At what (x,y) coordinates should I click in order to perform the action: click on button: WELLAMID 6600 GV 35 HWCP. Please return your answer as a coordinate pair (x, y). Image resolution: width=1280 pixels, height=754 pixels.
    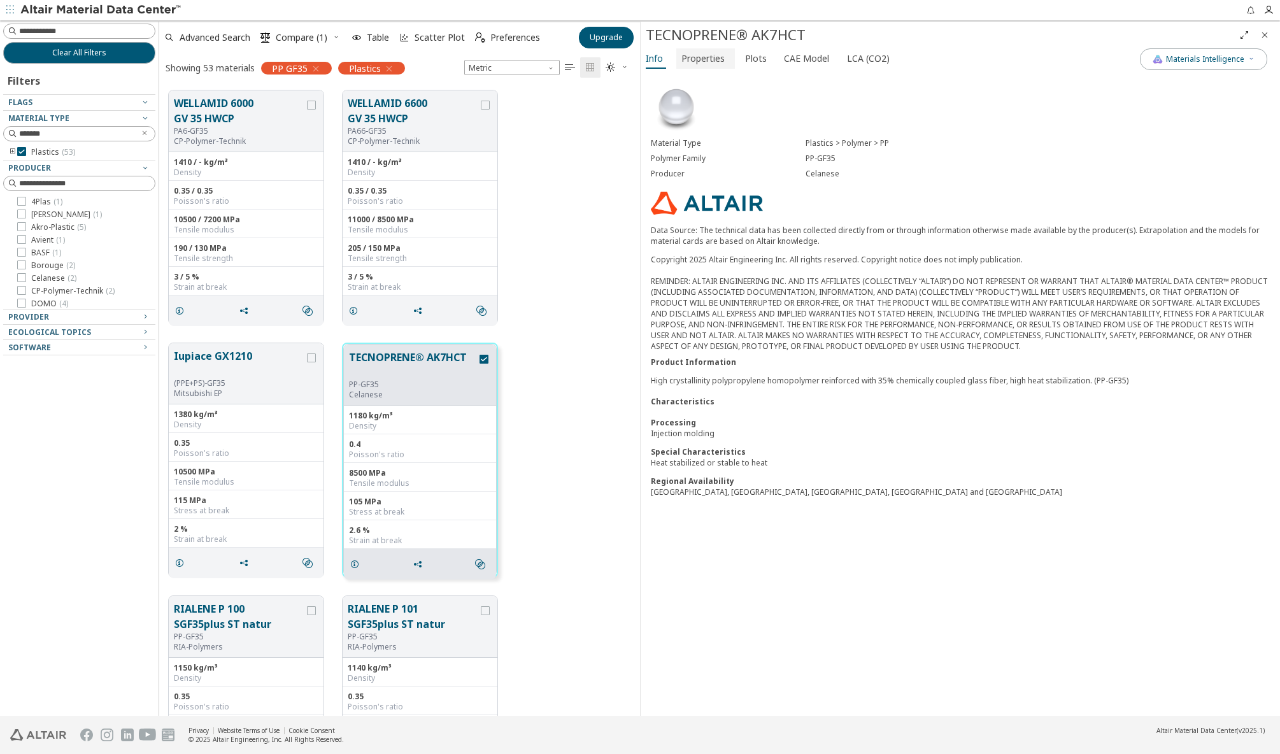
    Looking at the image, I should click on (413, 111).